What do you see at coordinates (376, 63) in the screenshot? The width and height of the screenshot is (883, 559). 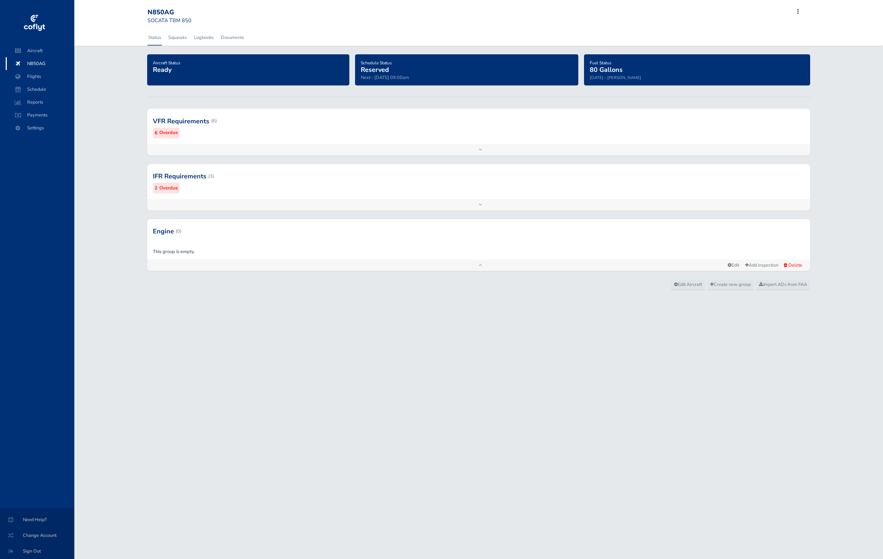 I see `span: Schedule Status` at bounding box center [376, 63].